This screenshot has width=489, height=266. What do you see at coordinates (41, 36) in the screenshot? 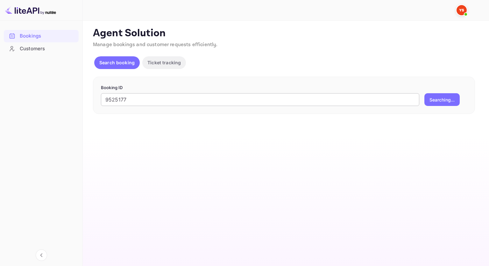
I see `a: Bookings` at bounding box center [41, 36].